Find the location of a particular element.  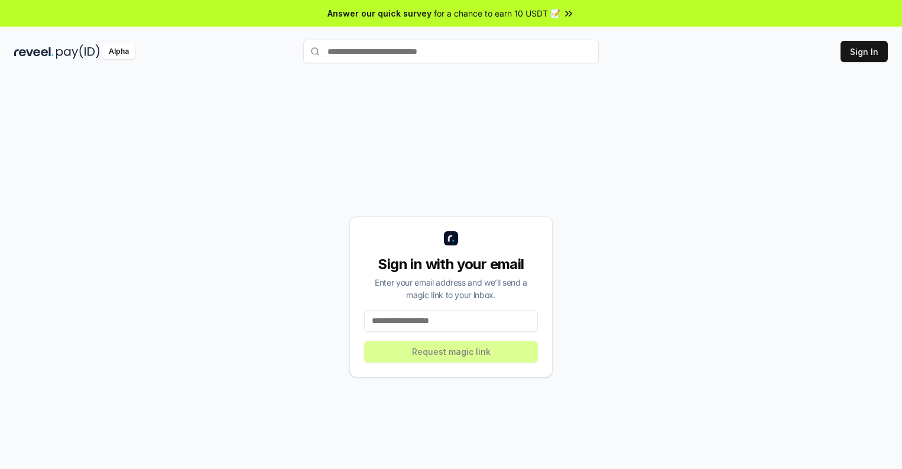

div: Alpha is located at coordinates (119, 51).